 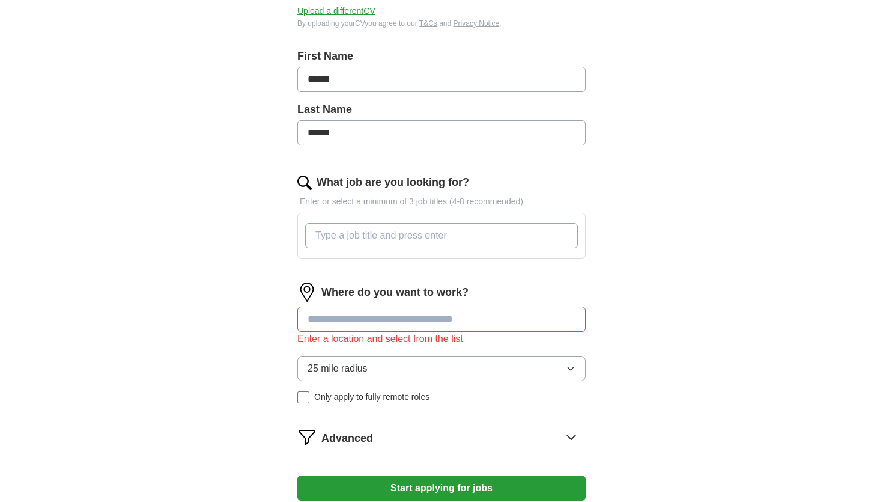 I want to click on label: First Name, so click(x=442, y=56).